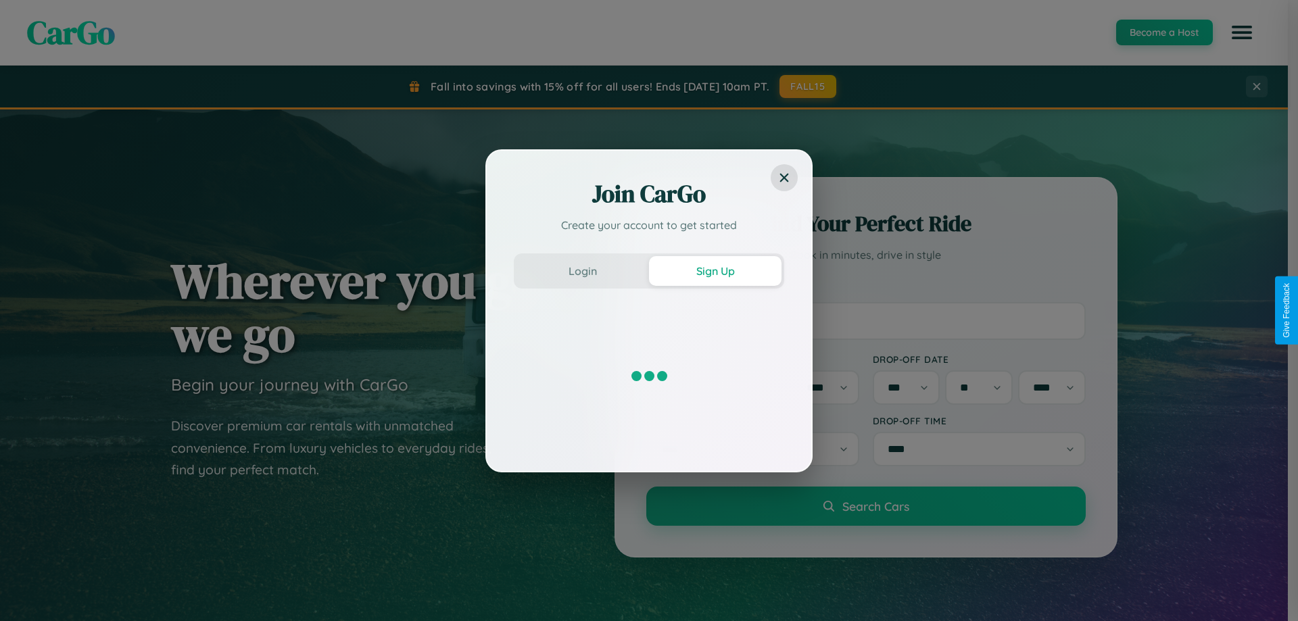  Describe the element at coordinates (649, 194) in the screenshot. I see `h2: Join CarGo` at that location.